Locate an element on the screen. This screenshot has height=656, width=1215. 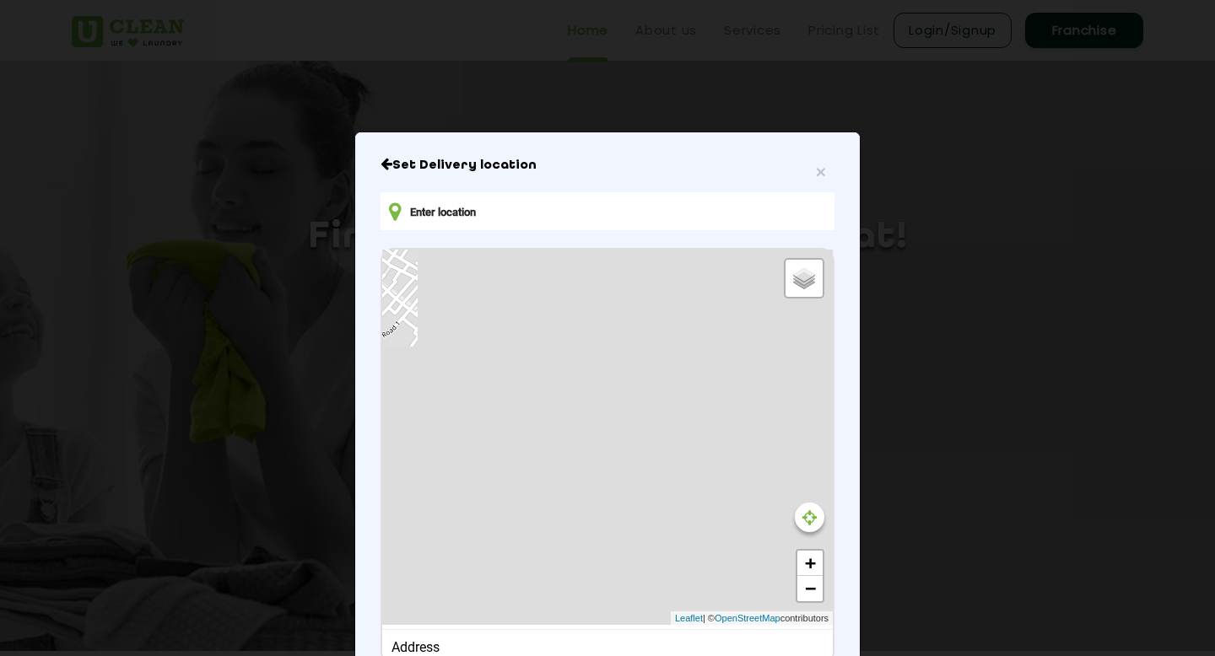
a: Leaflet is located at coordinates (688, 618).